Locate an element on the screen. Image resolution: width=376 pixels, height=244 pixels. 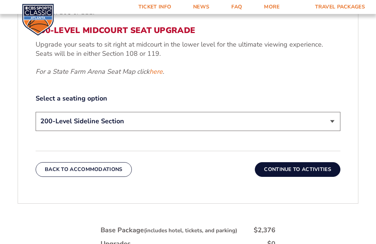
div: $2,376 is located at coordinates (264, 230).